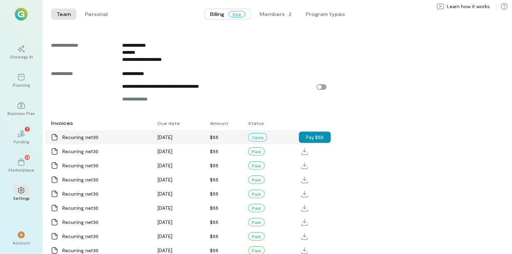  I want to click on span: Learn how it works, so click(468, 6).